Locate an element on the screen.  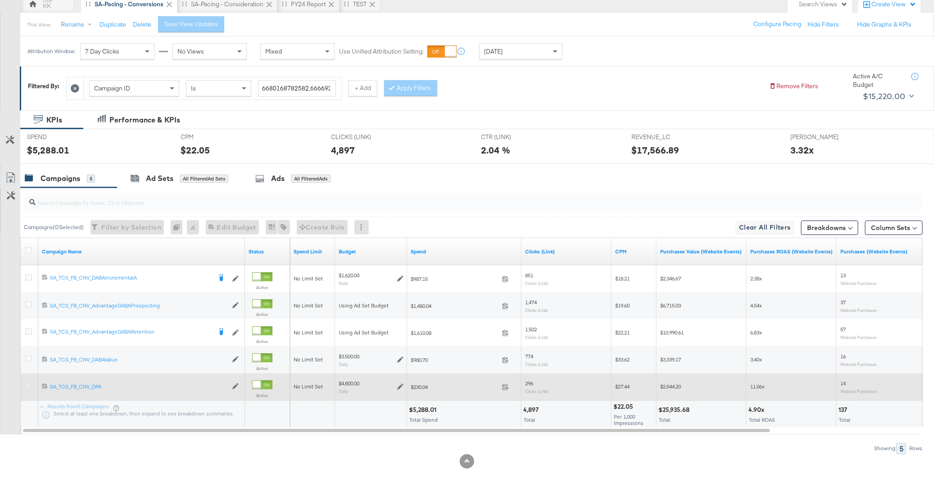
span: Campaign ID is located at coordinates (112, 88).